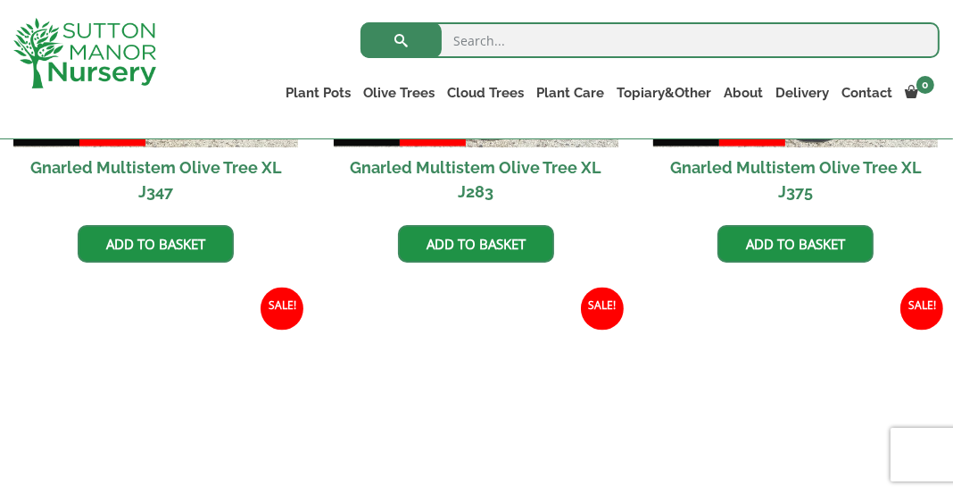 The height and width of the screenshot is (494, 953). Describe the element at coordinates (651, 40) in the screenshot. I see `input: Search...` at that location.